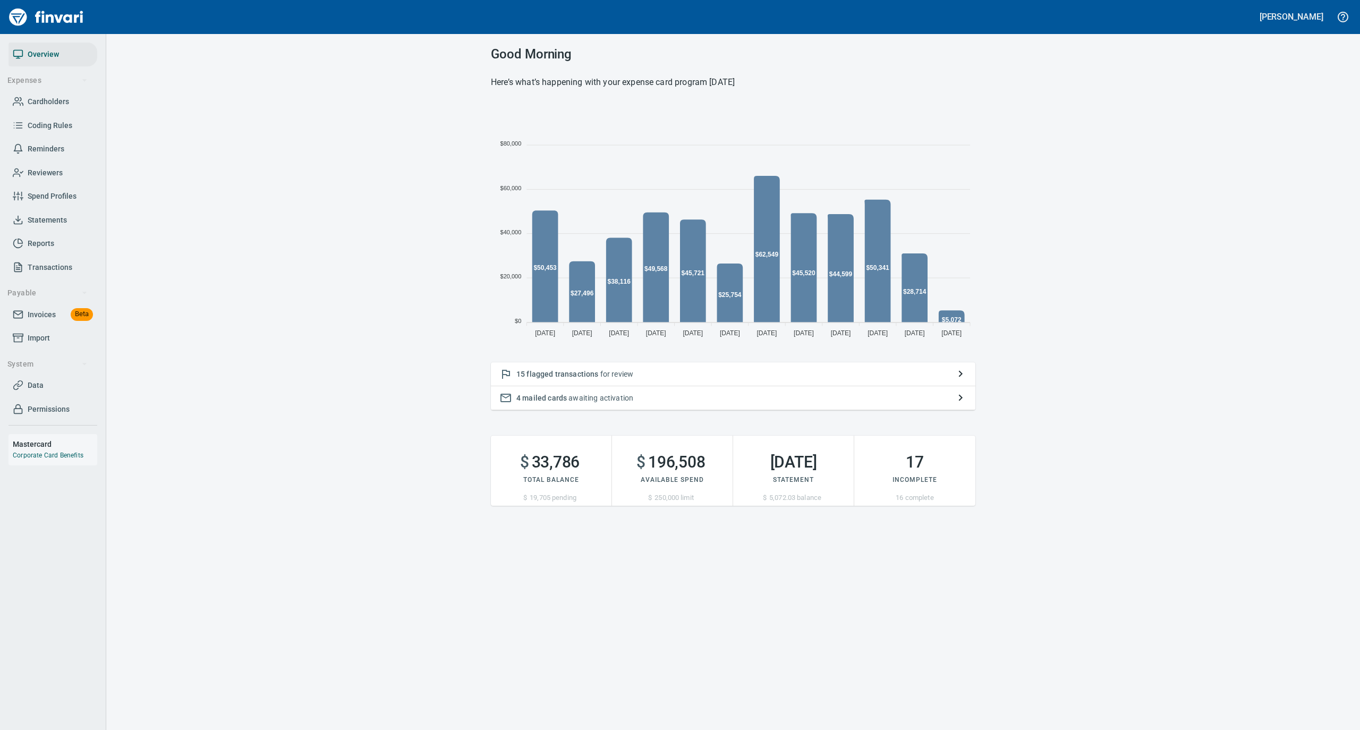  Describe the element at coordinates (53, 409) in the screenshot. I see `a: Permissions` at that location.